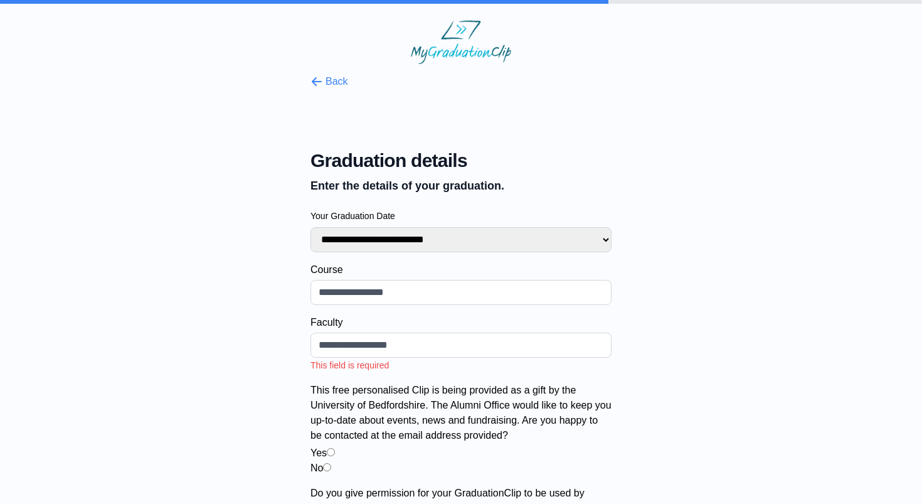  What do you see at coordinates (350, 365) in the screenshot?
I see `span: This field is required` at bounding box center [350, 365].